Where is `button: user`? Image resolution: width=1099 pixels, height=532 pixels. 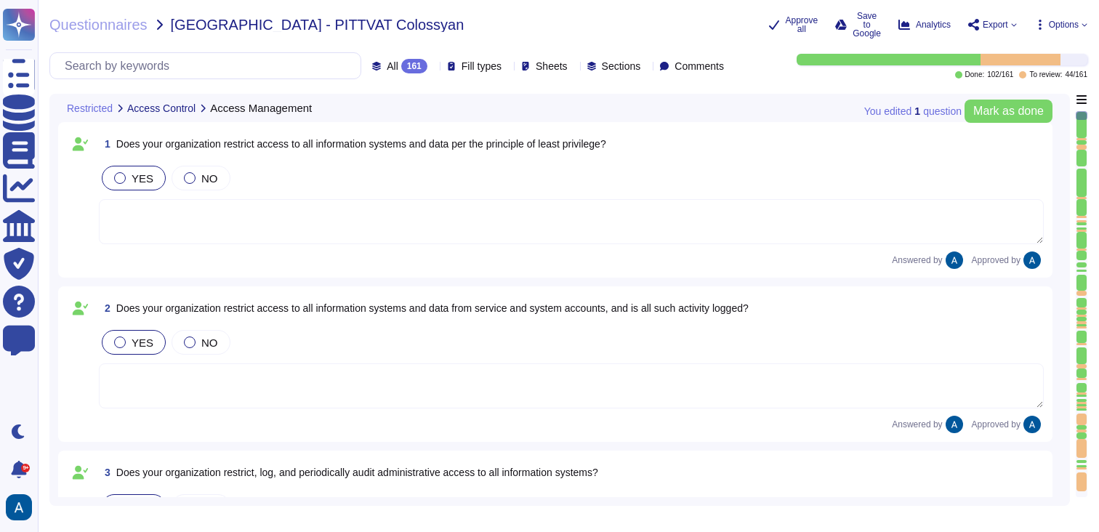
button: user is located at coordinates (23, 507).